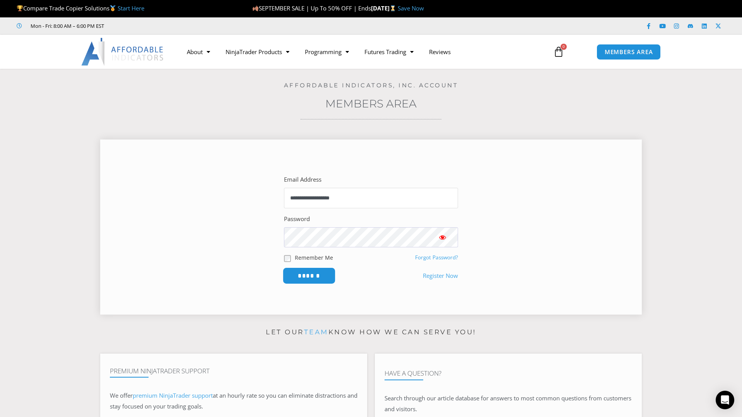  I want to click on a: Programming, so click(327, 52).